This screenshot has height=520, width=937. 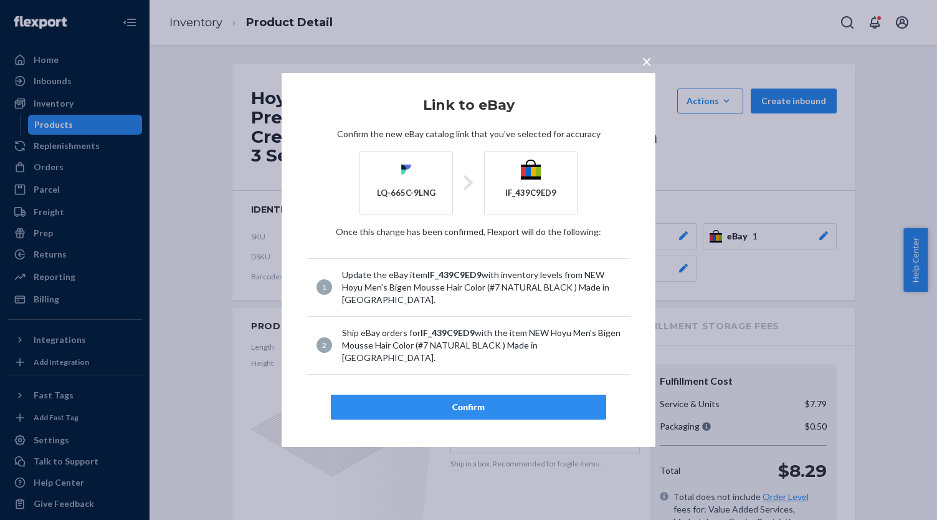 What do you see at coordinates (469, 134) in the screenshot?
I see `p: Confirm the new eBay catalog link that you've selected for accuracy` at bounding box center [469, 134].